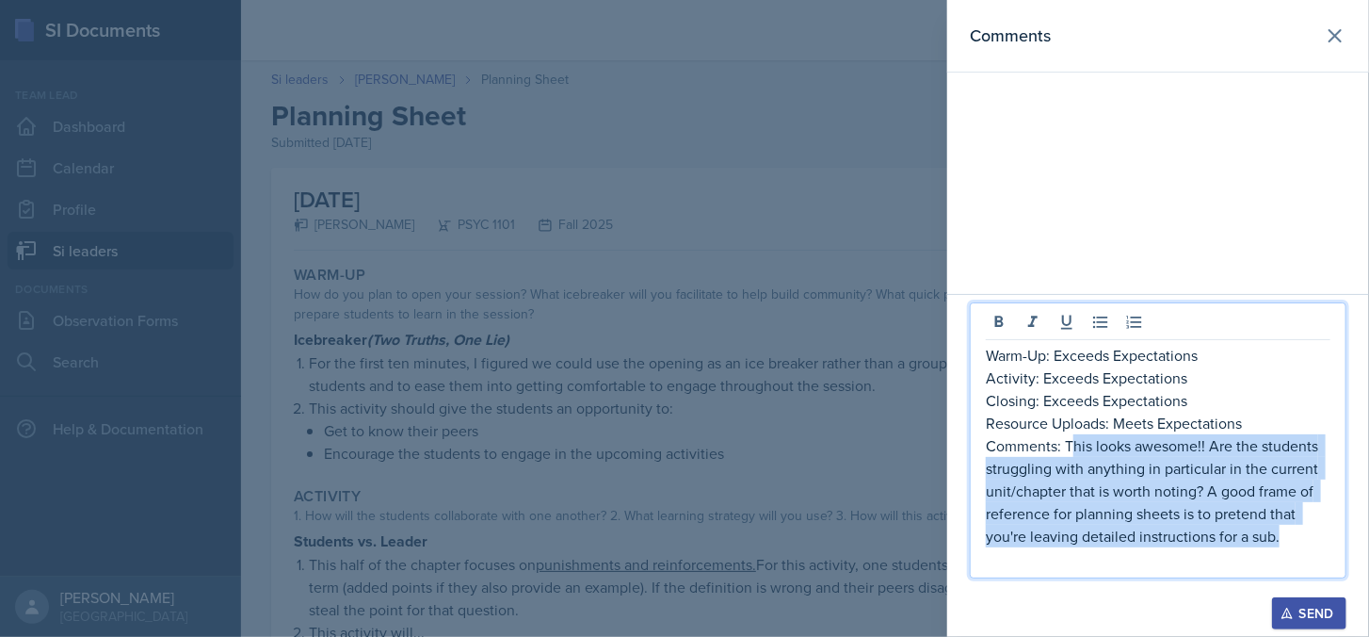  What do you see at coordinates (1158, 378) in the screenshot?
I see `p: Activity: Exceeds Expectations` at bounding box center [1158, 378].